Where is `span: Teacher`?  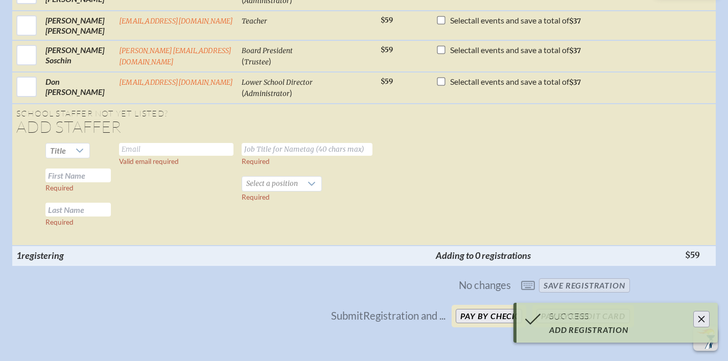
span: Teacher is located at coordinates (254, 21).